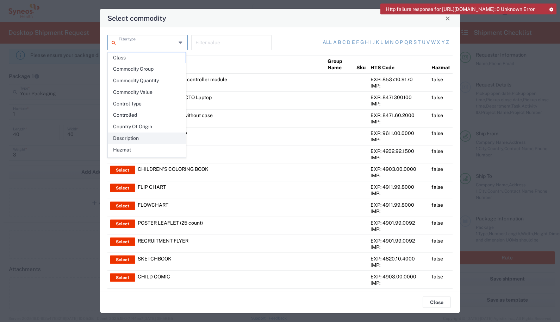 Image resolution: width=560 pixels, height=322 pixels. Describe the element at coordinates (406, 43) in the screenshot. I see `a: q` at that location.